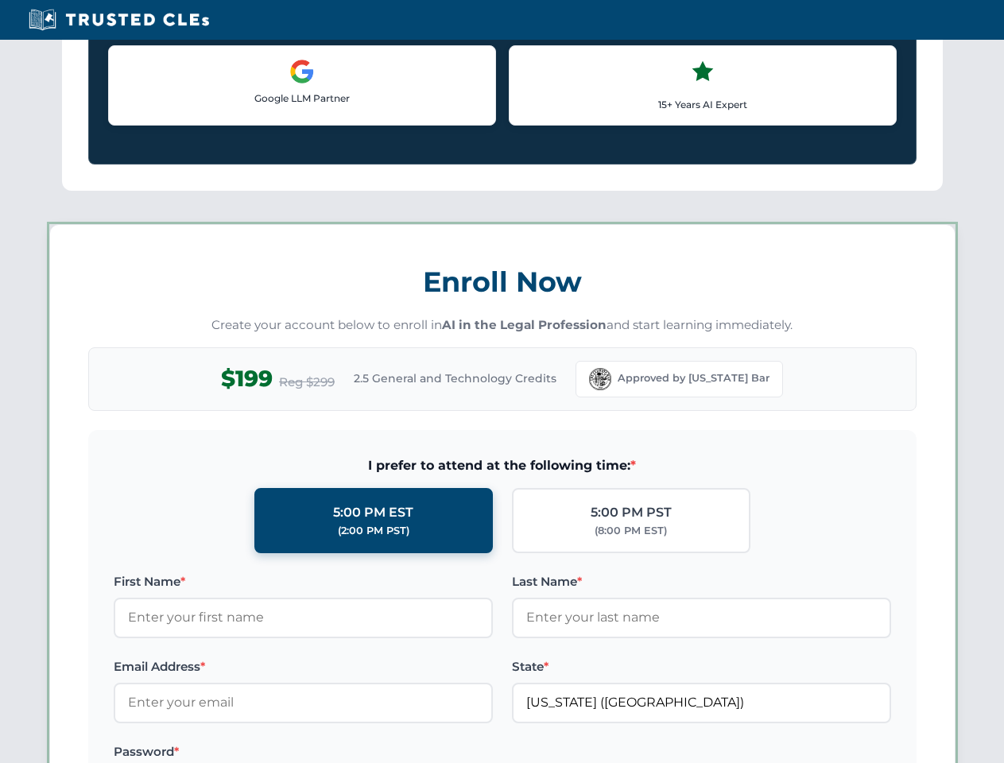  Describe the element at coordinates (701, 582) in the screenshot. I see `label: Last Name` at that location.